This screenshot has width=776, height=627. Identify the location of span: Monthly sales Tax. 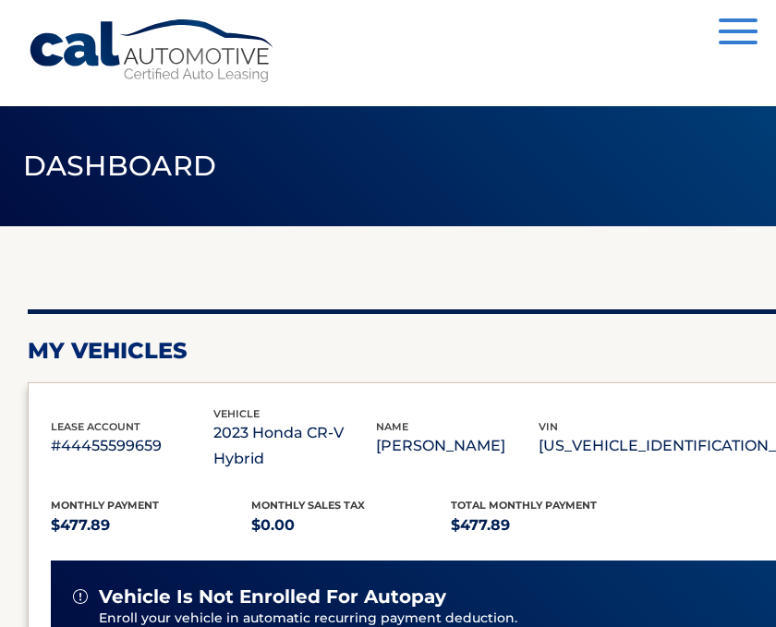
(308, 505).